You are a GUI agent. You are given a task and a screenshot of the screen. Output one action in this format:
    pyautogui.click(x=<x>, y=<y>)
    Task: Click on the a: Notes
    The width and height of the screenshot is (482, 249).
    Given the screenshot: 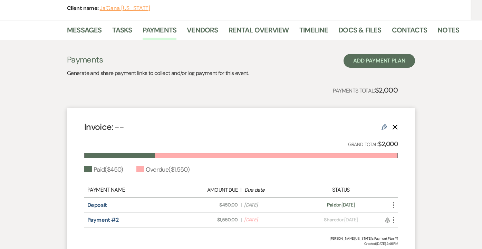 What is the action you would take?
    pyautogui.click(x=448, y=32)
    